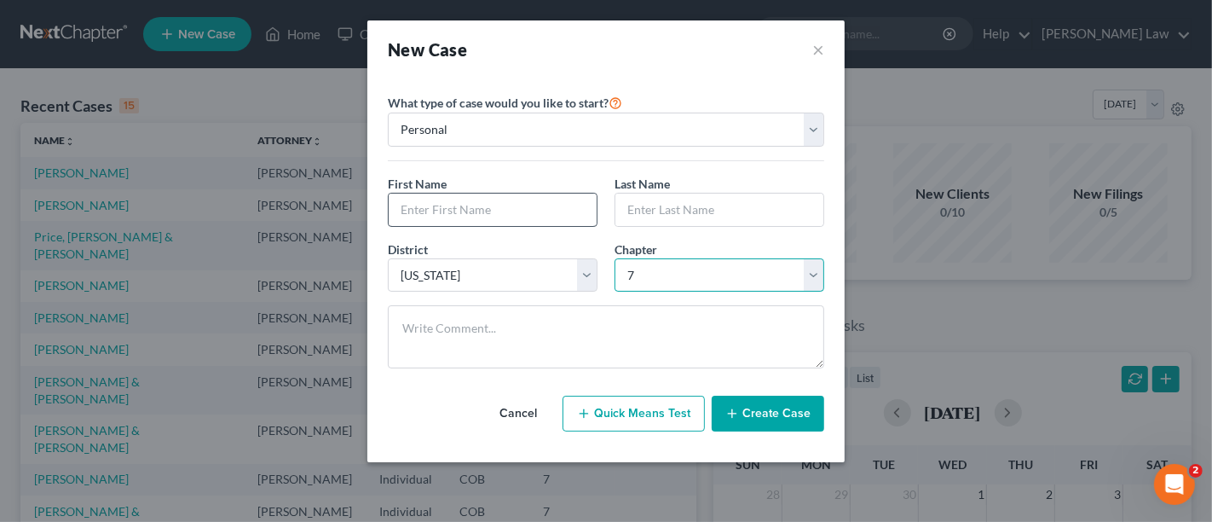  I want to click on strong: New Case, so click(427, 49).